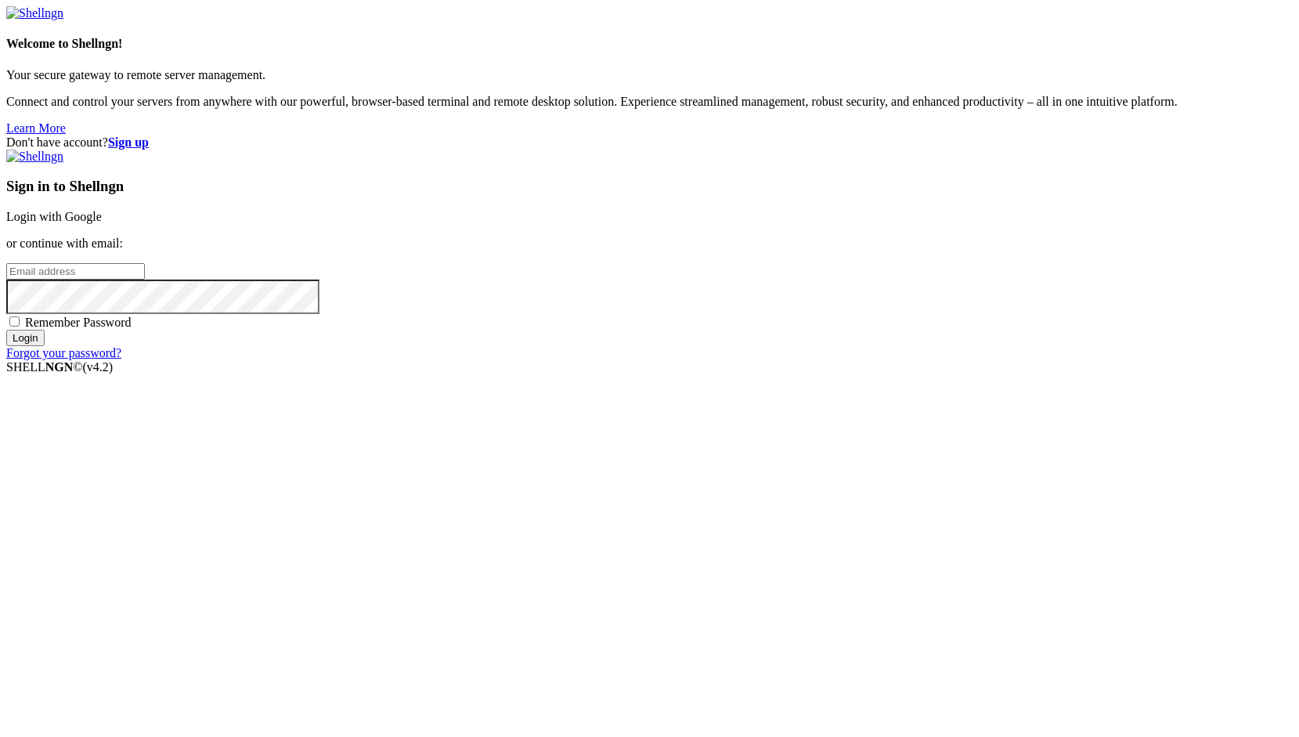 The image size is (1299, 737). What do you see at coordinates (128, 142) in the screenshot?
I see `strong: Sign up` at bounding box center [128, 142].